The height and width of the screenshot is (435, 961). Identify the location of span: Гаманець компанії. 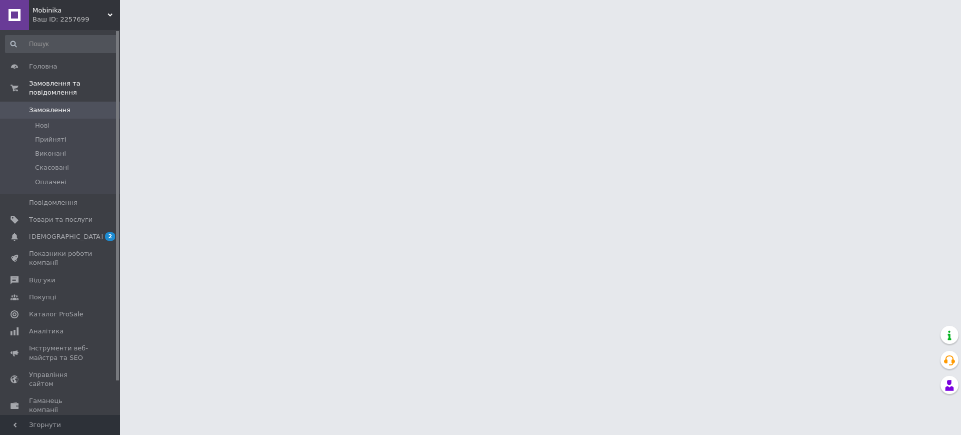
(61, 406).